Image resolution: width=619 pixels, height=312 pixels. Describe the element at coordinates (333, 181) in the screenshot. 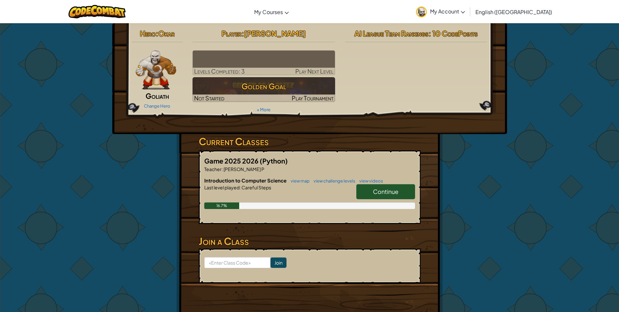

I see `a: view challenge levels` at that location.